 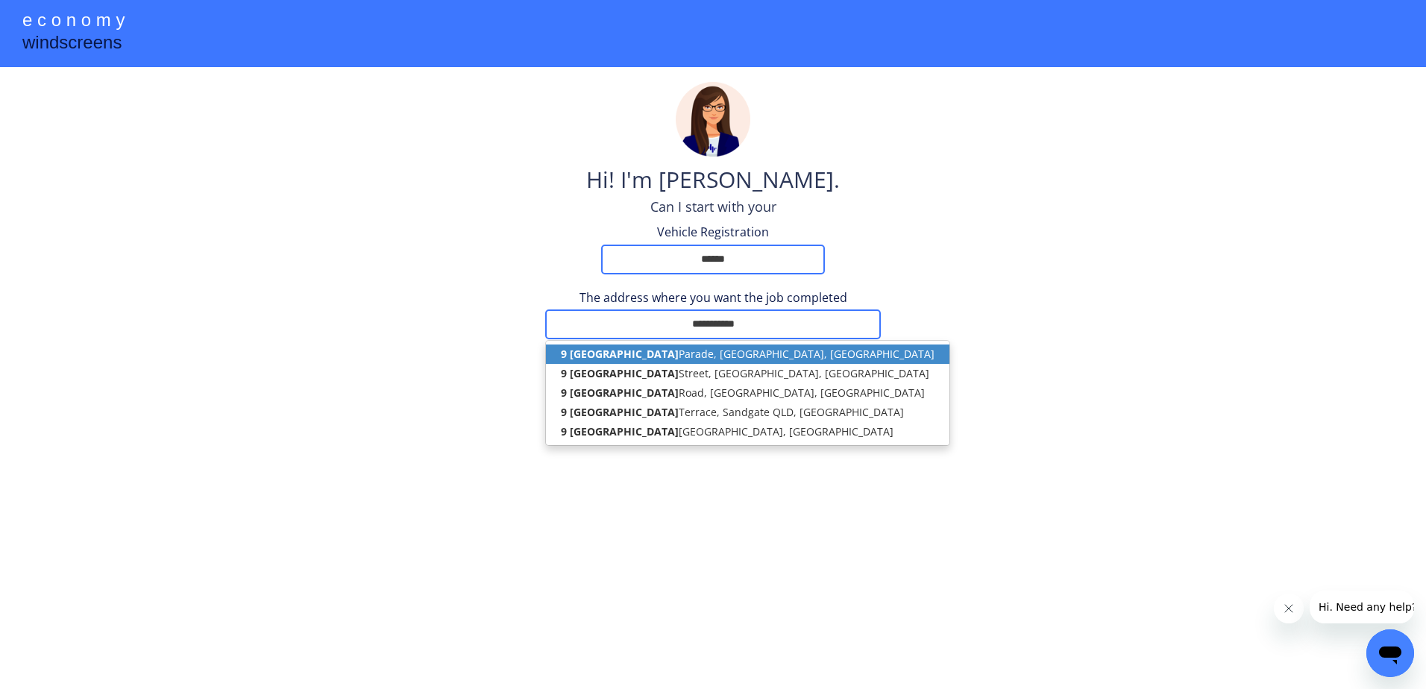 What do you see at coordinates (713, 232) in the screenshot?
I see `div: Vehicle Registration` at bounding box center [713, 232].